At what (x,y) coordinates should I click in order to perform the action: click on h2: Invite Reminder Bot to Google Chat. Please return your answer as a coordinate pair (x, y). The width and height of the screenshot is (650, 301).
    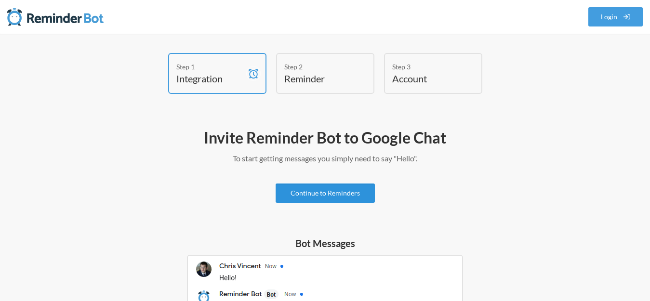
    Looking at the image, I should click on (325, 138).